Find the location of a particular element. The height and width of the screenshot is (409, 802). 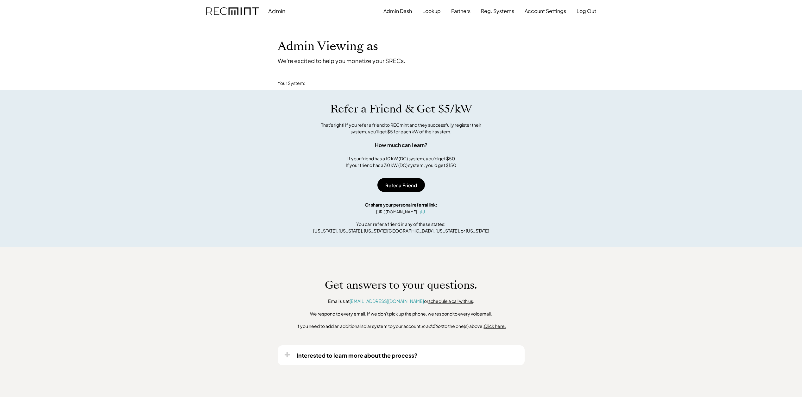

div: We respond to every email. If we don't pick up the phone, we respond to every voicemail. is located at coordinates (401, 314).